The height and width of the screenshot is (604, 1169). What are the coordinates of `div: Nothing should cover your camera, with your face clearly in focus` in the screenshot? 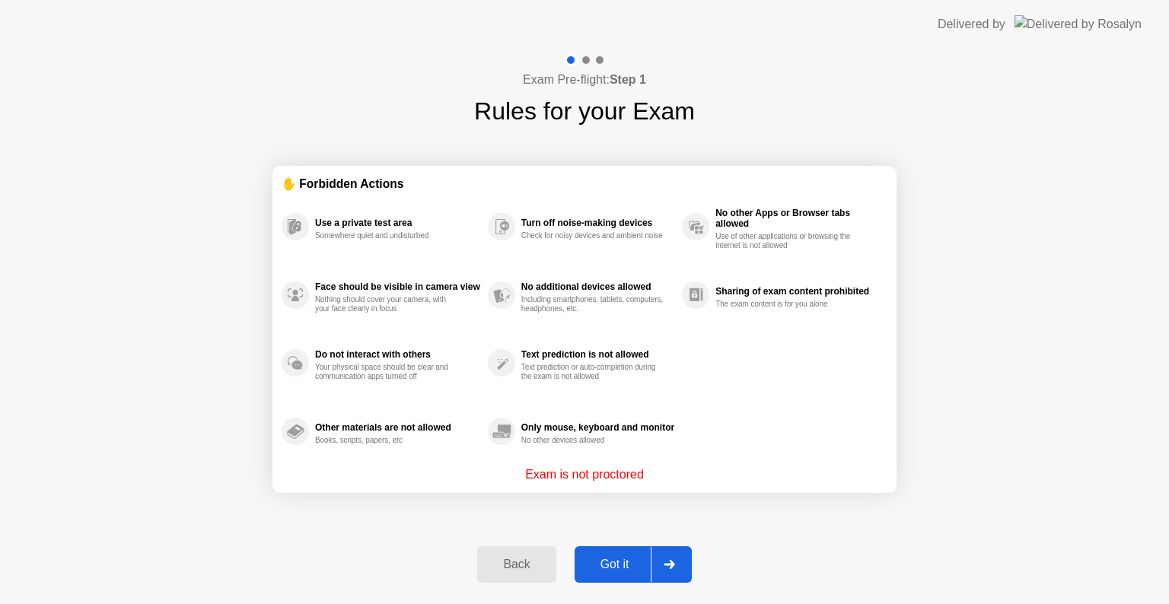 It's located at (387, 304).